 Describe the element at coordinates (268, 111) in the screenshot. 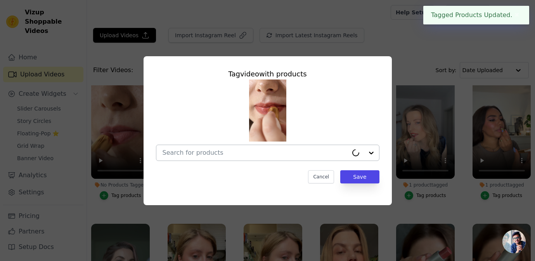

I see `img: tn-0f086a0dacca4a8cb6ac238ad6ed21de.png` at that location.